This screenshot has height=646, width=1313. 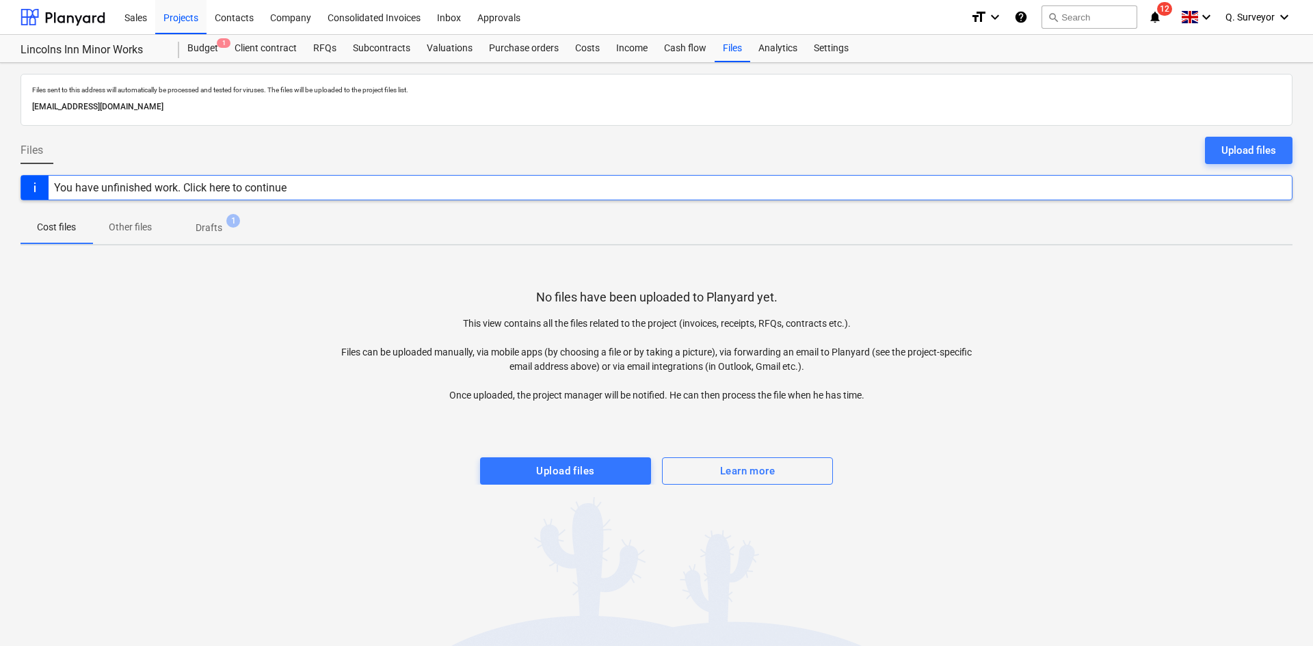 What do you see at coordinates (588, 49) in the screenshot?
I see `div: Costs` at bounding box center [588, 49].